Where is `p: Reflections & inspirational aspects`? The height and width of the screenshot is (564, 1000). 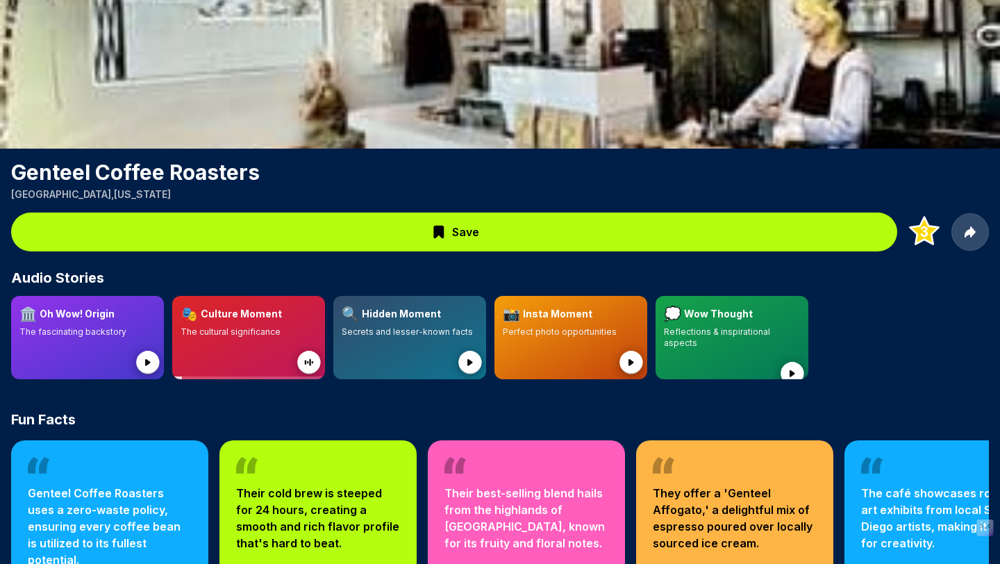 p: Reflections & inspirational aspects is located at coordinates (732, 338).